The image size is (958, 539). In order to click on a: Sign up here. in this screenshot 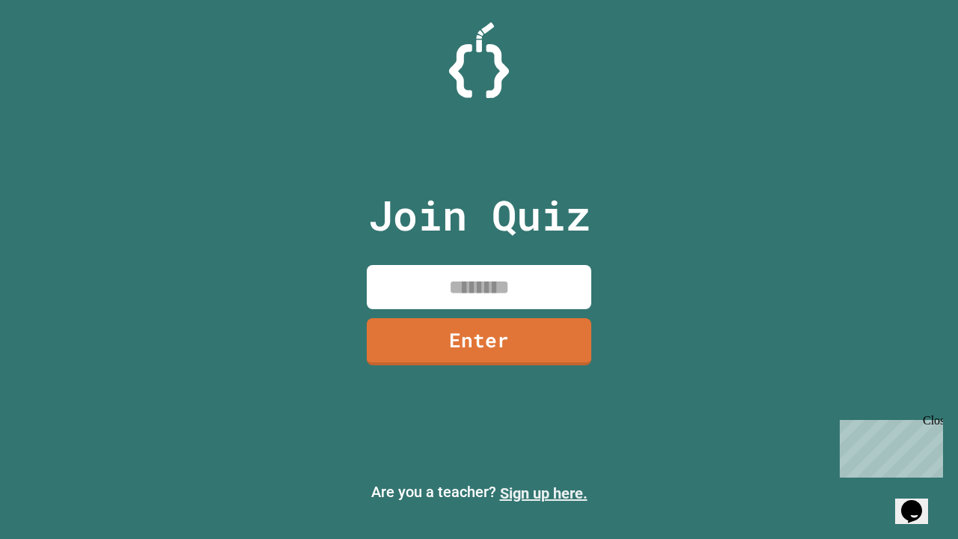, I will do `click(543, 493)`.